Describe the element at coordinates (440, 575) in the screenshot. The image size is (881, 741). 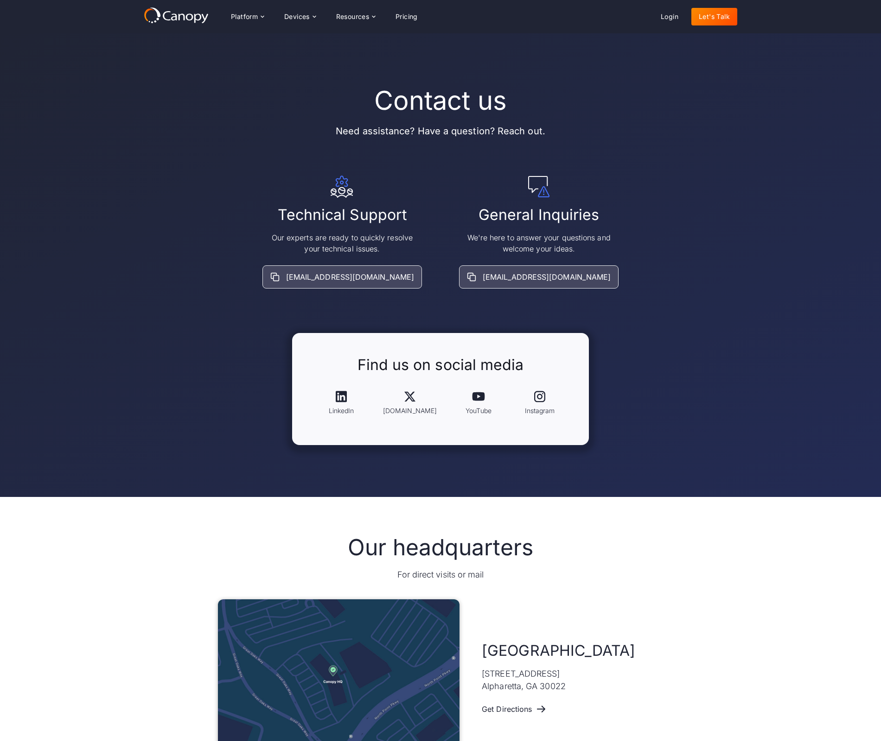
I see `p: For direct visits or mail` at that location.